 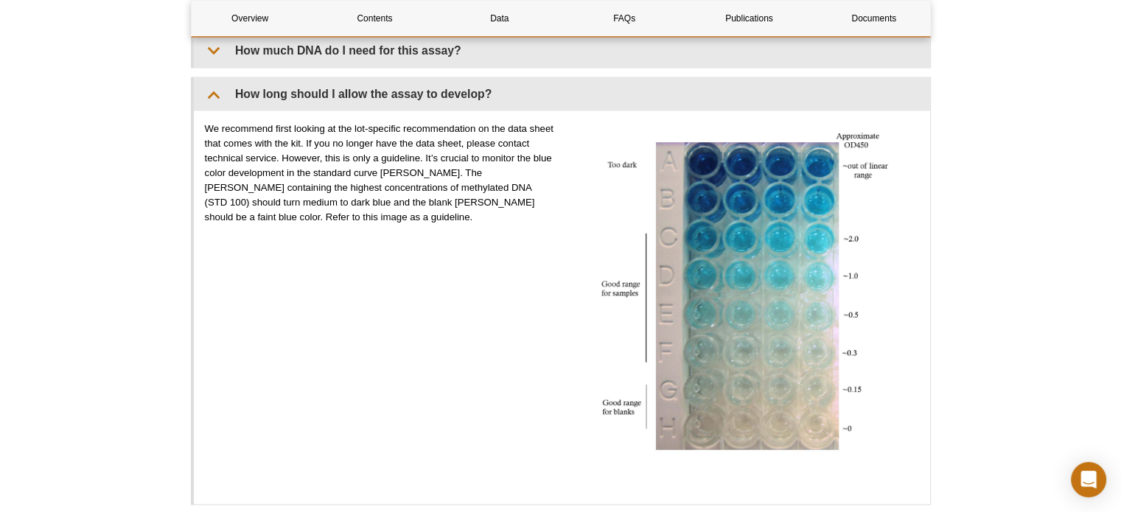 I want to click on a: Data, so click(x=499, y=18).